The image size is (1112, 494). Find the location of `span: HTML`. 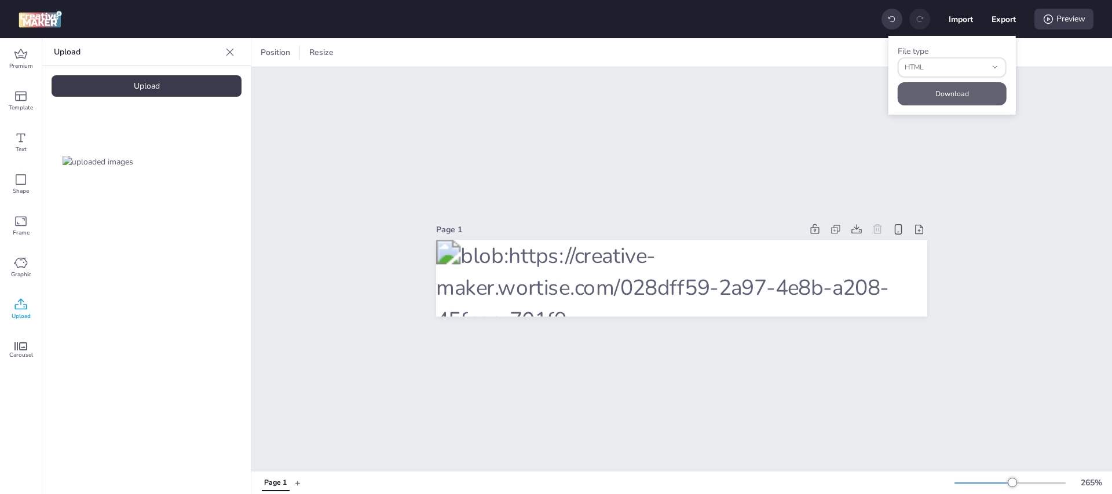

span: HTML is located at coordinates (945, 68).